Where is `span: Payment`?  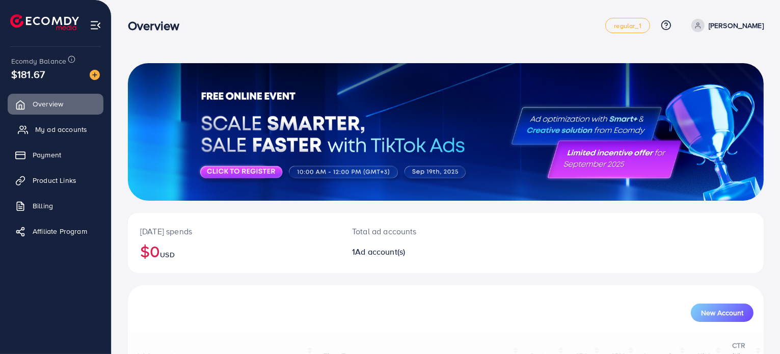 span: Payment is located at coordinates (47, 155).